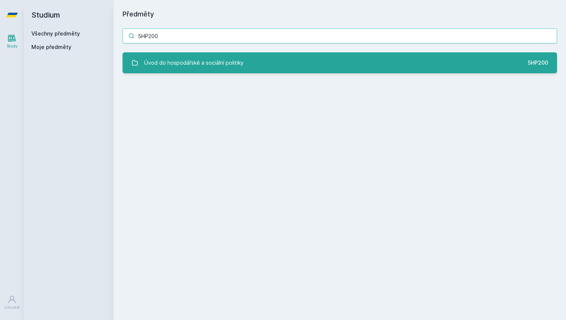  Describe the element at coordinates (12, 302) in the screenshot. I see `a: Uživatel` at that location.